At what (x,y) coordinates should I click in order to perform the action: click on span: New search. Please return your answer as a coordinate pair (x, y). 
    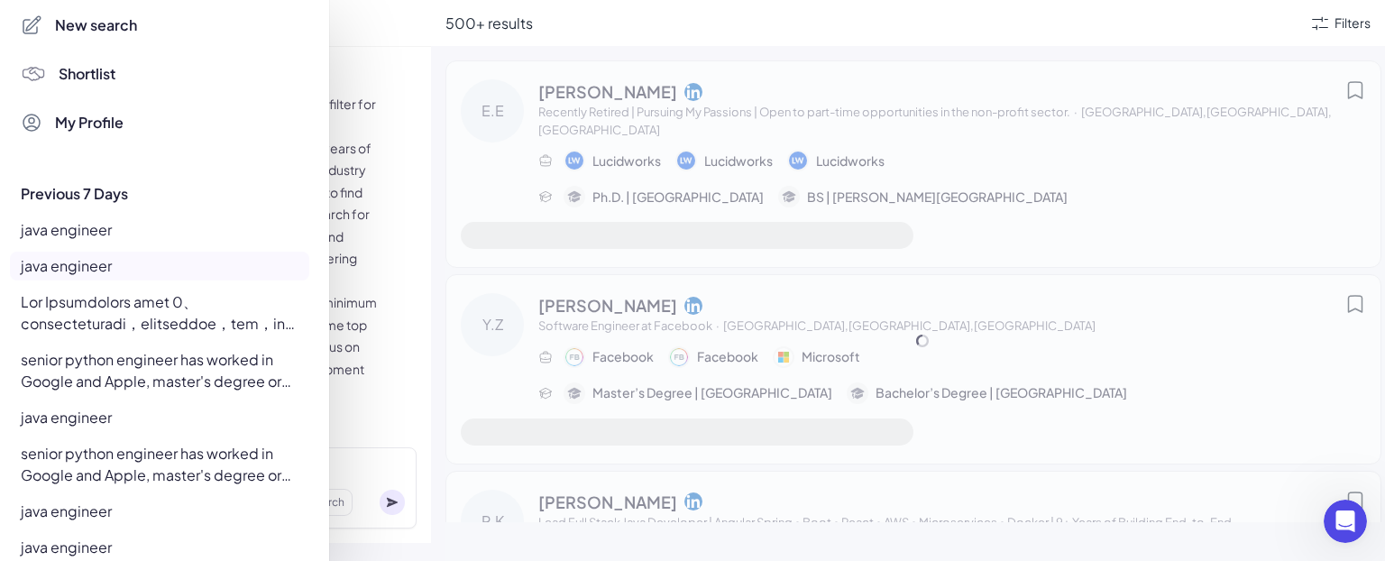
    Looking at the image, I should click on (96, 25).